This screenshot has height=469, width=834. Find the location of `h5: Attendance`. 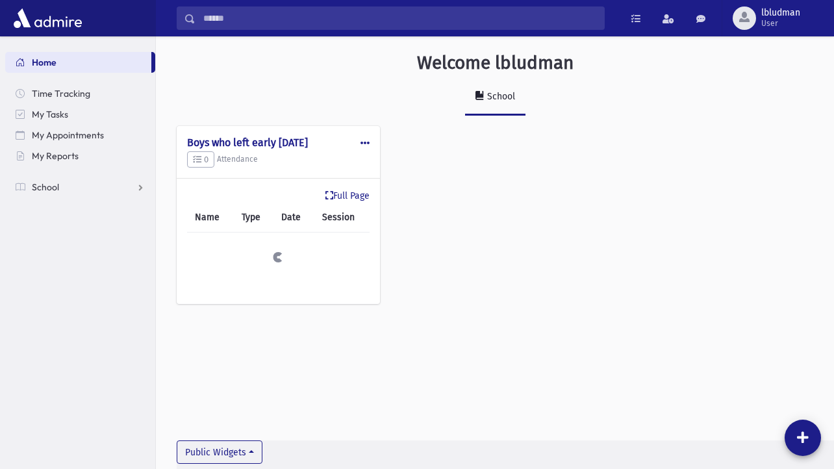

h5: Attendance is located at coordinates (278, 160).